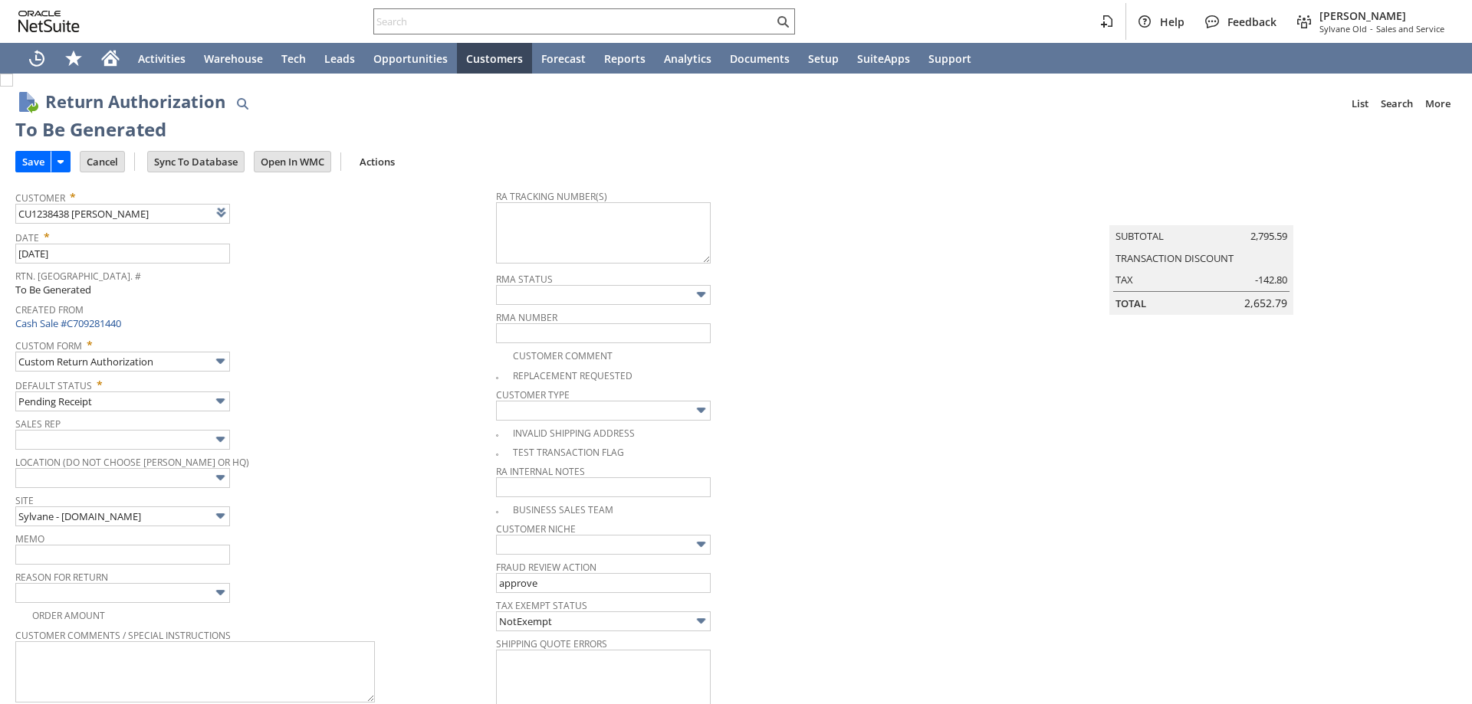 The image size is (1472, 704). Describe the element at coordinates (1343, 28) in the screenshot. I see `span: Sylvane Old` at that location.